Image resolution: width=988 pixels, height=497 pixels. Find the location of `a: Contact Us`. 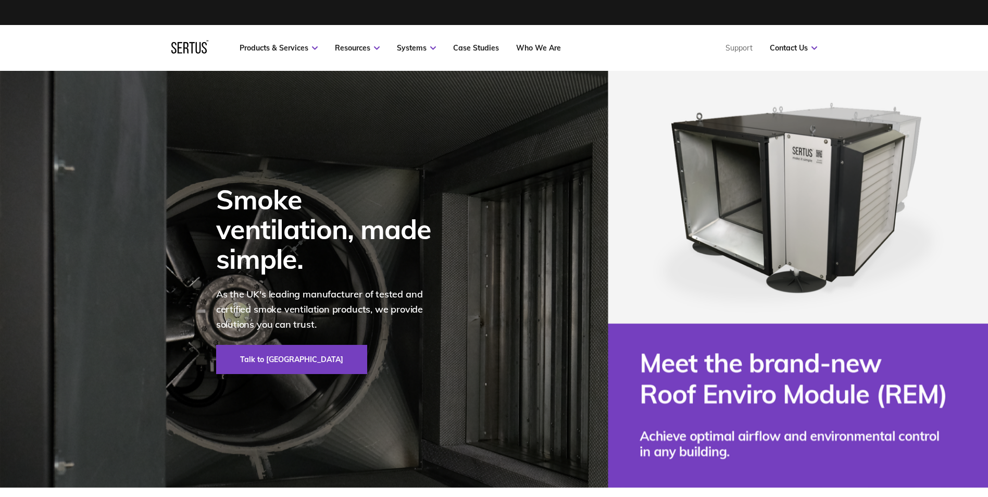

a: Contact Us is located at coordinates (793, 48).